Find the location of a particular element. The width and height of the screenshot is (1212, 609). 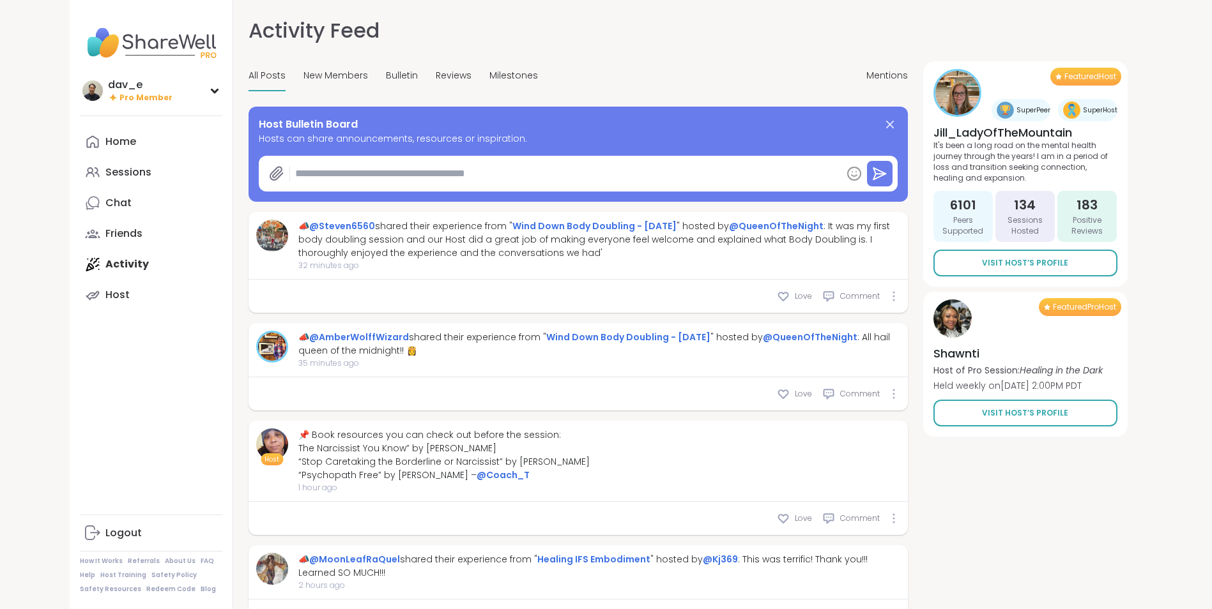

a: Host Training is located at coordinates (123, 576).